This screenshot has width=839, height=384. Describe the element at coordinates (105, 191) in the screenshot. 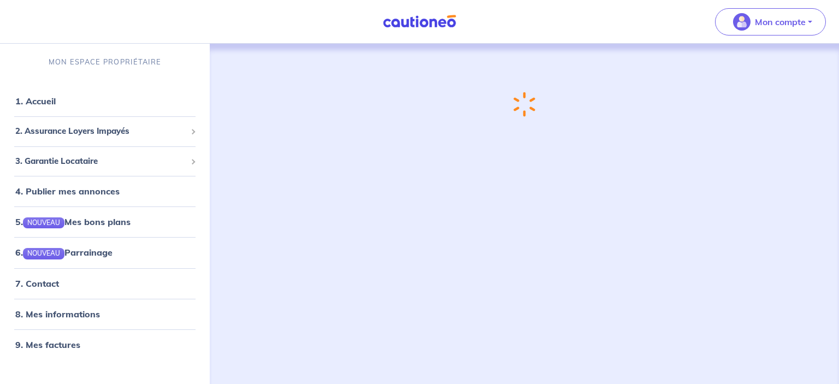

I see `div: 4. Publier mes annonces` at that location.